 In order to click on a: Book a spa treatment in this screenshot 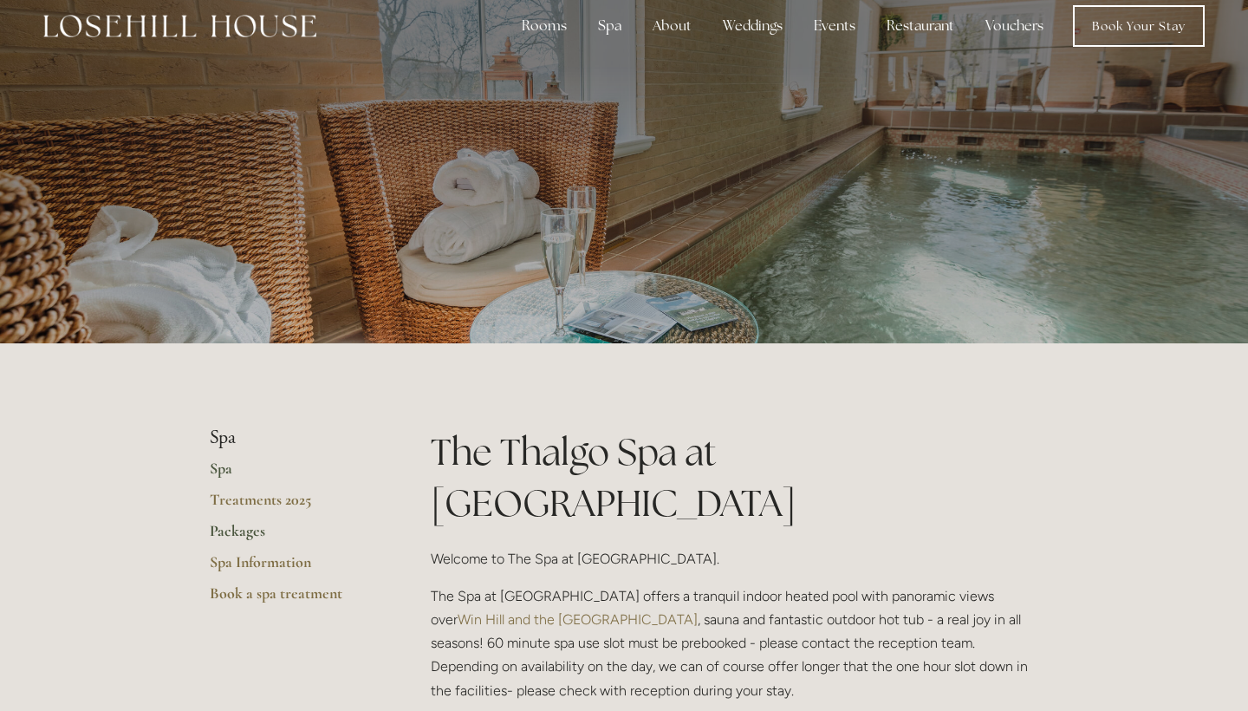, I will do `click(292, 599)`.